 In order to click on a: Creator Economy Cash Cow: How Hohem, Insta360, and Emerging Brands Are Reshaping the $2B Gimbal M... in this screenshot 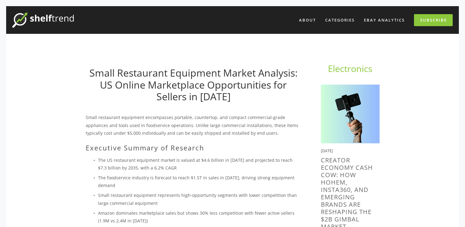, I will do `click(350, 114)`.